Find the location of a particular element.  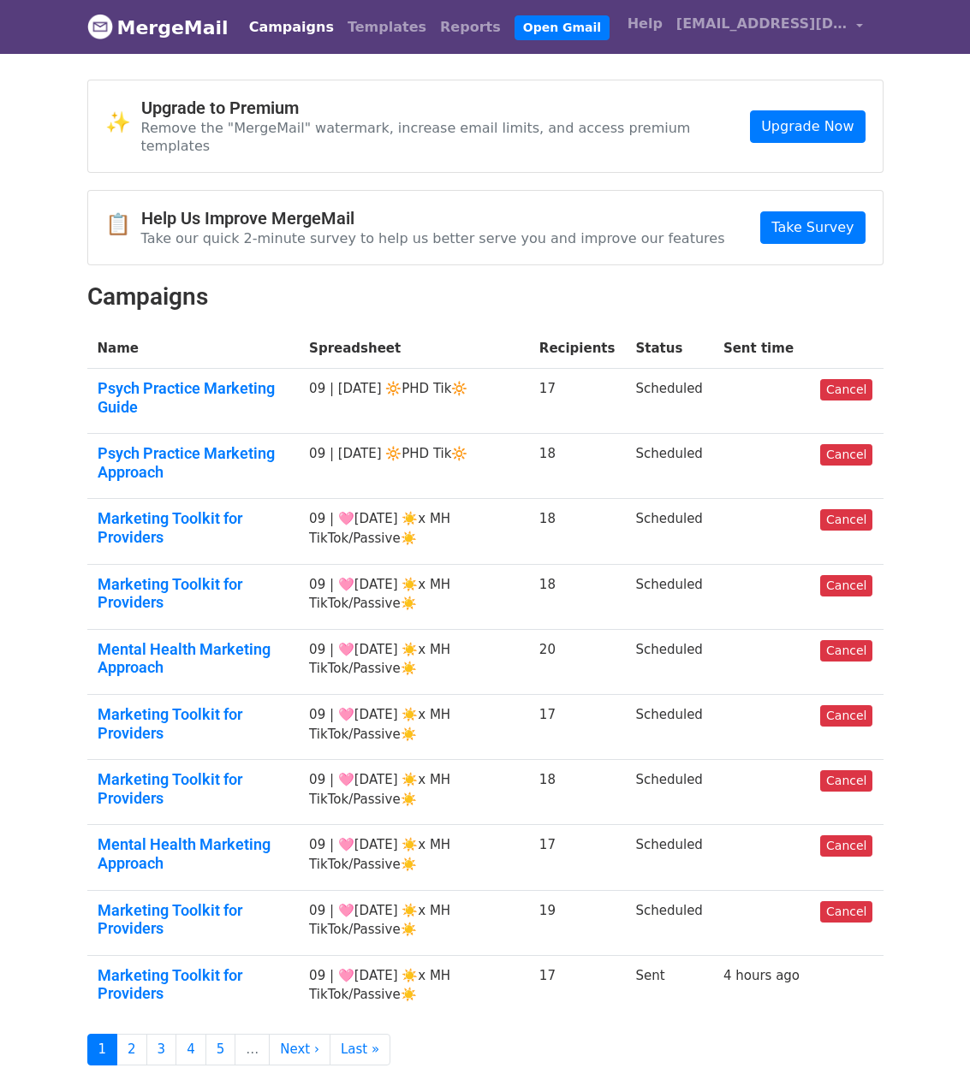

td: 19 is located at coordinates (577, 923).